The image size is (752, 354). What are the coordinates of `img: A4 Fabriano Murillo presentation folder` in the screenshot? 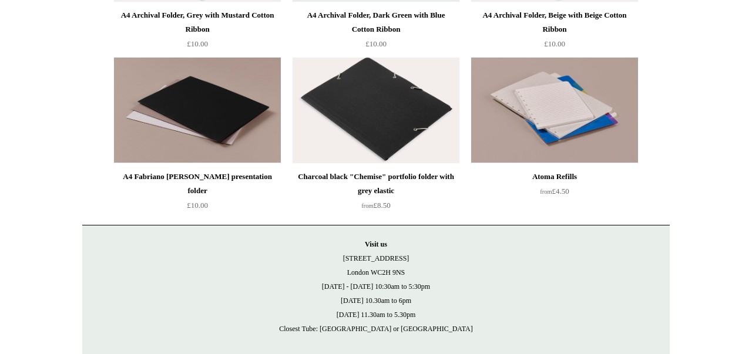 It's located at (198, 111).